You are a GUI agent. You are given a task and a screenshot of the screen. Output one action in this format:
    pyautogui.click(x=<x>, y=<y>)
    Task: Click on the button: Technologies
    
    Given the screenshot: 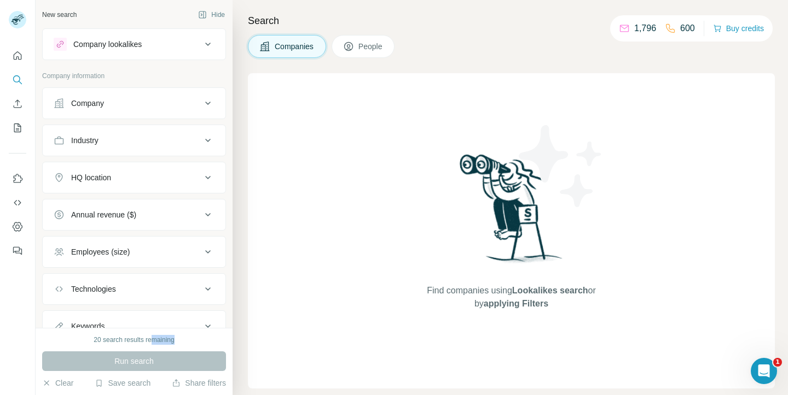 What is the action you would take?
    pyautogui.click(x=134, y=289)
    